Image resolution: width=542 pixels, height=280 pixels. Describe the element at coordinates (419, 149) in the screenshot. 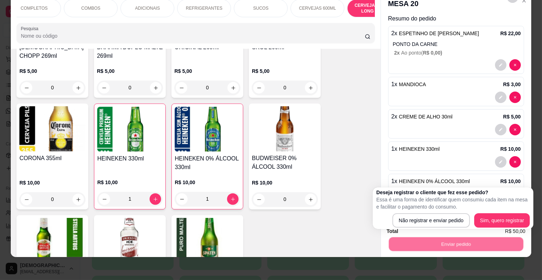

I see `span: HEINEKEN 330ml` at that location.